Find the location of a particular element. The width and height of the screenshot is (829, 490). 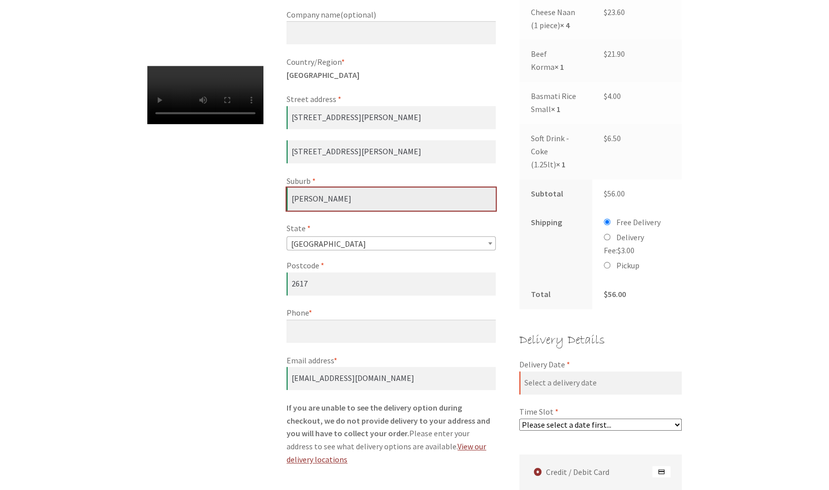

label: Company name is located at coordinates (391, 15).